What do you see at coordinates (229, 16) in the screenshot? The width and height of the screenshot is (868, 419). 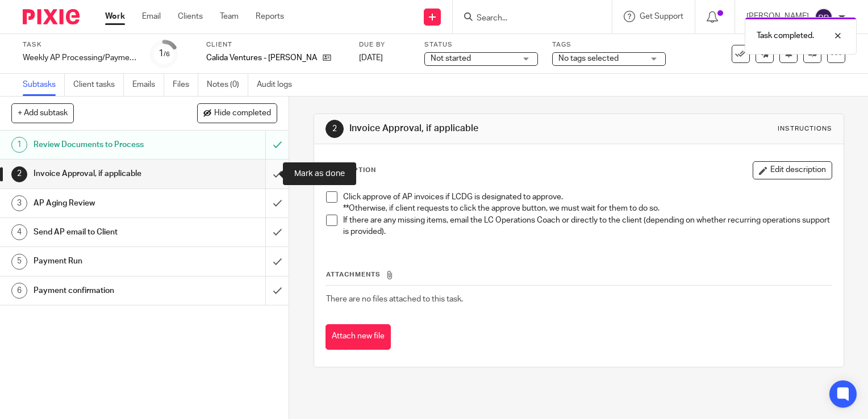 I see `a: Team` at bounding box center [229, 16].